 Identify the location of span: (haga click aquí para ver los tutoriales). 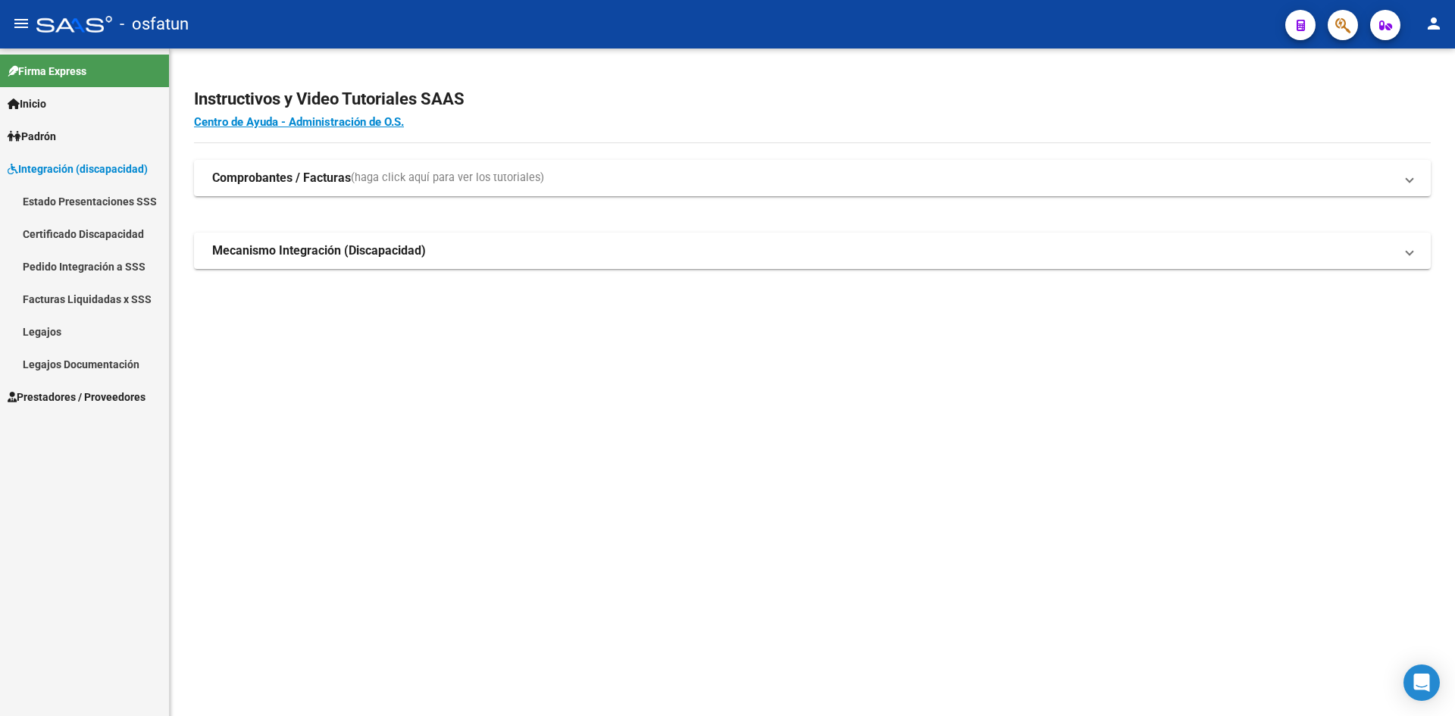
(447, 178).